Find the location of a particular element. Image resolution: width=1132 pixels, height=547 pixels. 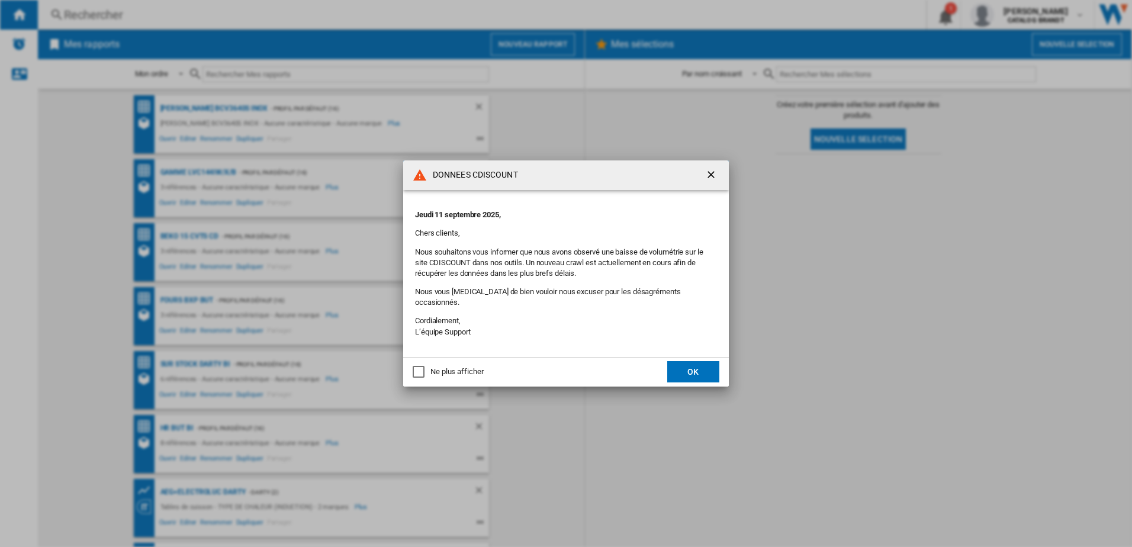

h4: DONNEES CDISCOUNT is located at coordinates (473, 175).